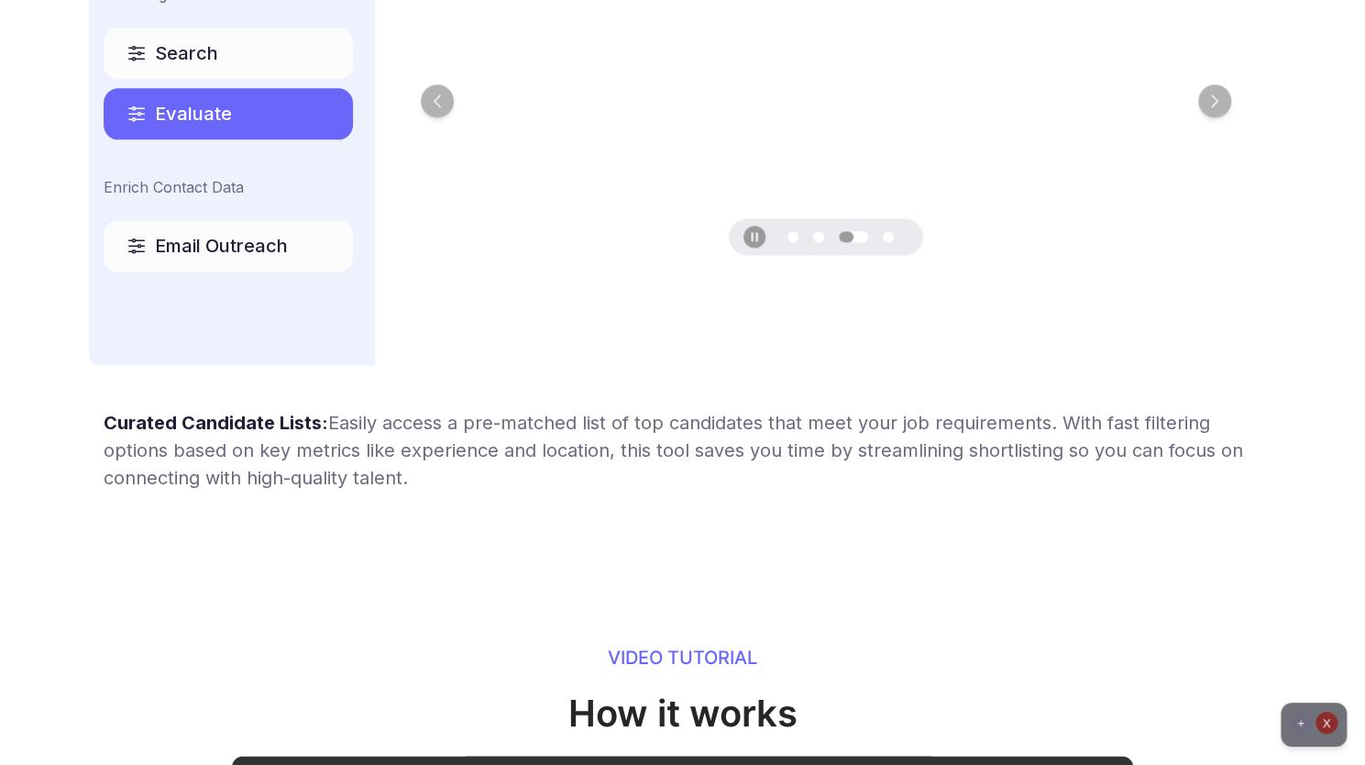 The width and height of the screenshot is (1365, 765). What do you see at coordinates (683, 713) in the screenshot?
I see `div: How it works` at bounding box center [683, 713].